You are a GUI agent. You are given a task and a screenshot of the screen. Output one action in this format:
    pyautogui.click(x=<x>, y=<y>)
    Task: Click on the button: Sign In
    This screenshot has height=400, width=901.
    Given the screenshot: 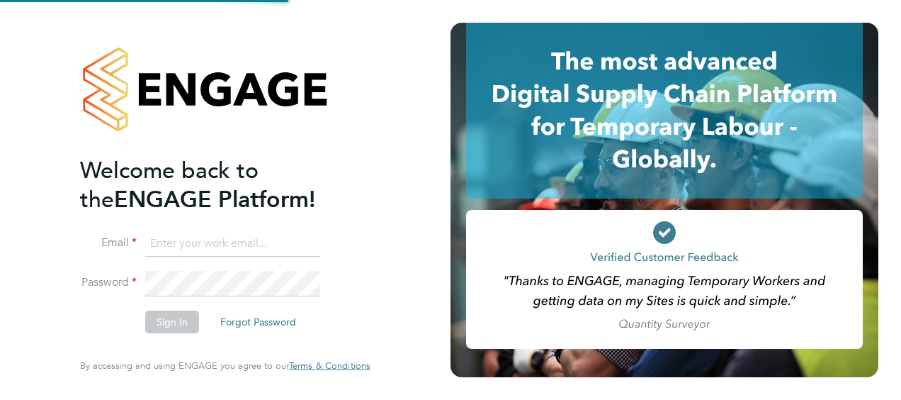 What is the action you would take?
    pyautogui.click(x=172, y=322)
    